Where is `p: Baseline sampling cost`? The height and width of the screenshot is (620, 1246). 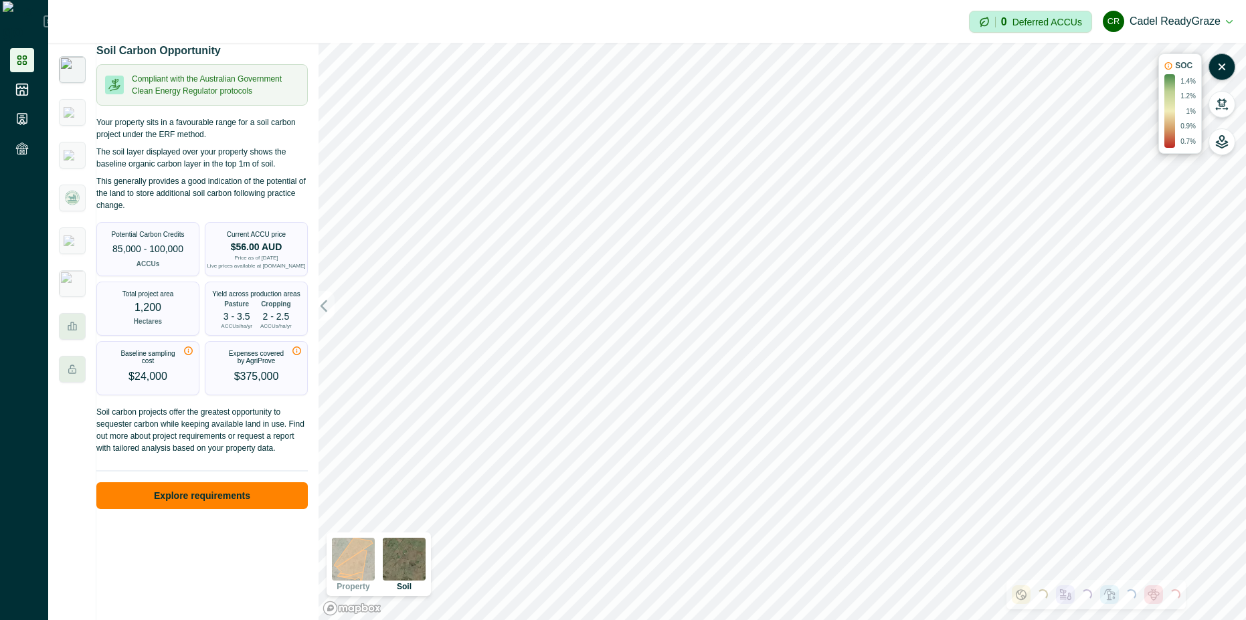
p: Baseline sampling cost is located at coordinates (148, 357).